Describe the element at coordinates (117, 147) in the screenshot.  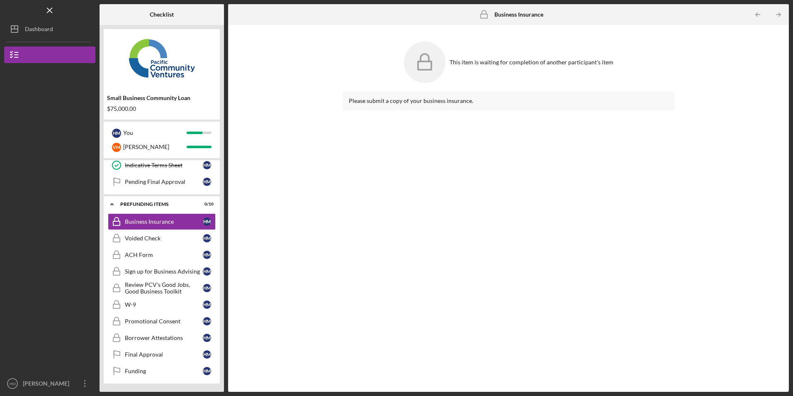
I see `div: V M` at that location.